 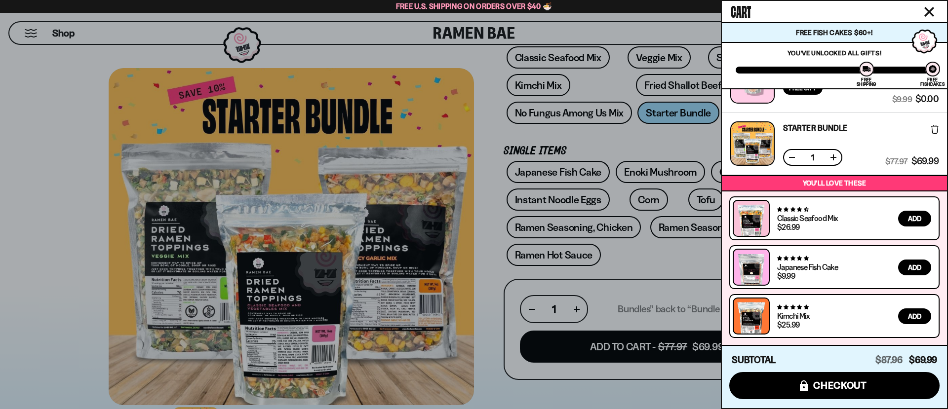 What do you see at coordinates (786, 276) in the screenshot?
I see `div: $9.99` at bounding box center [786, 276].